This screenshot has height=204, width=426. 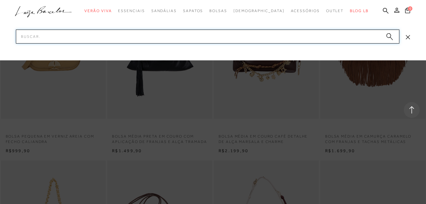 What do you see at coordinates (207, 36) in the screenshot?
I see `input: Buscar.` at bounding box center [207, 36].